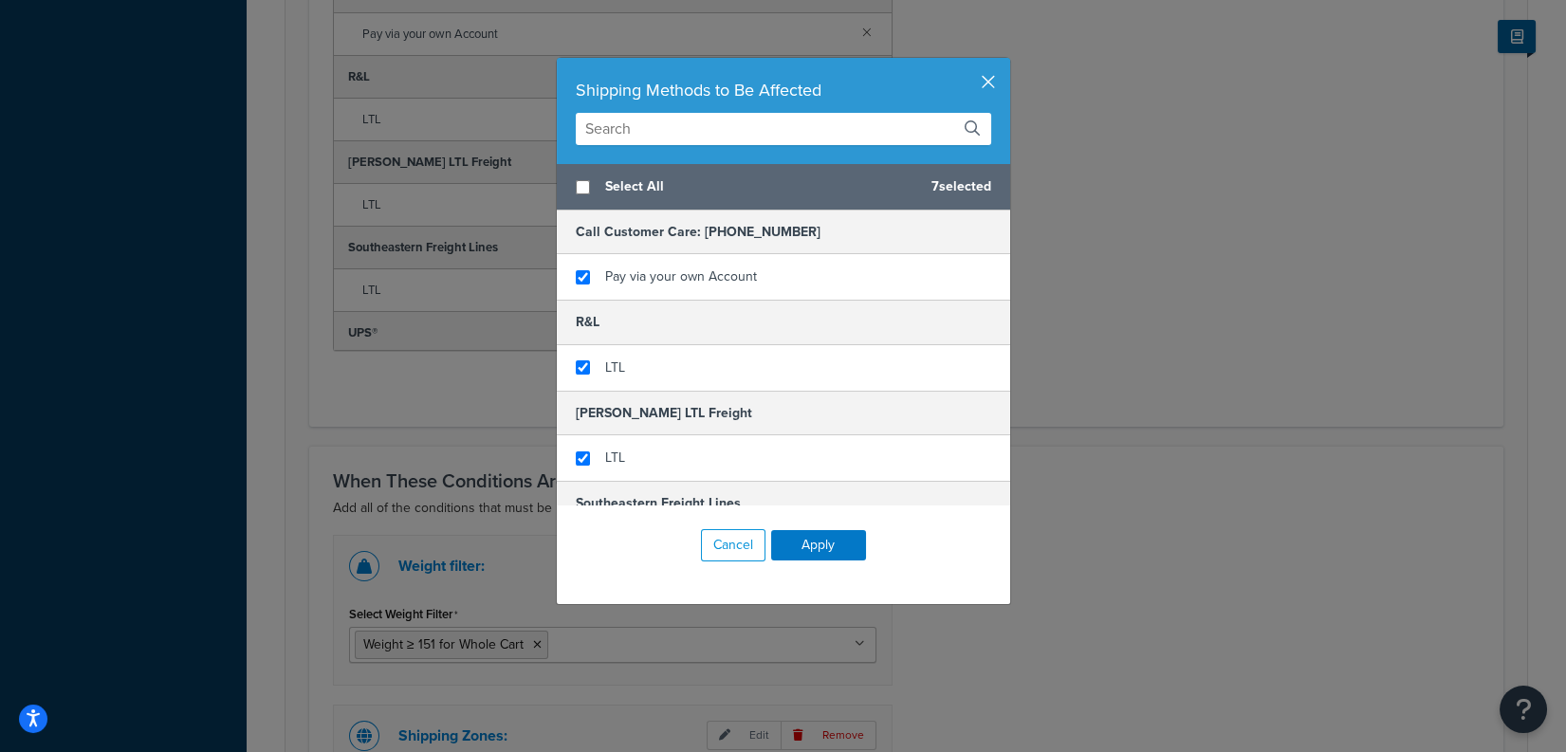  What do you see at coordinates (783, 187) in the screenshot?
I see `div: 7 selected` at bounding box center [783, 187].